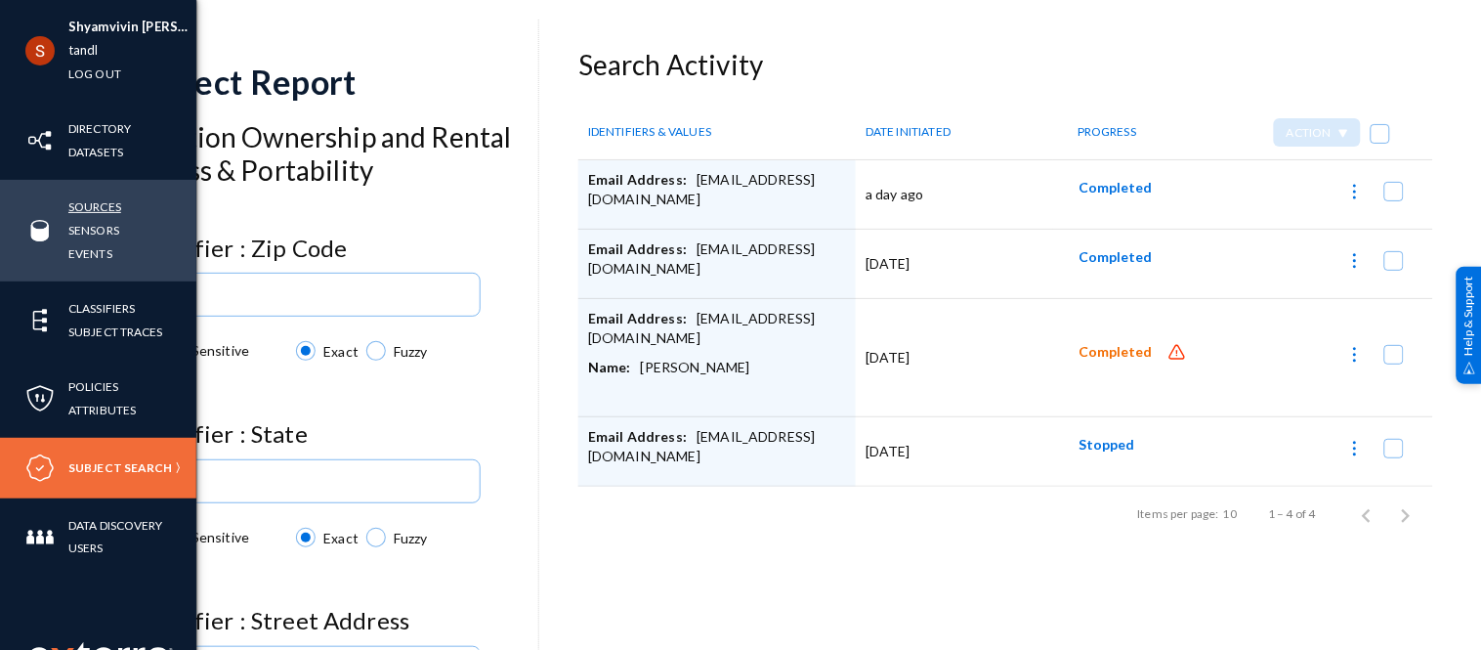 The image size is (1482, 650). What do you see at coordinates (95, 206) in the screenshot?
I see `a: Sources` at bounding box center [95, 206].